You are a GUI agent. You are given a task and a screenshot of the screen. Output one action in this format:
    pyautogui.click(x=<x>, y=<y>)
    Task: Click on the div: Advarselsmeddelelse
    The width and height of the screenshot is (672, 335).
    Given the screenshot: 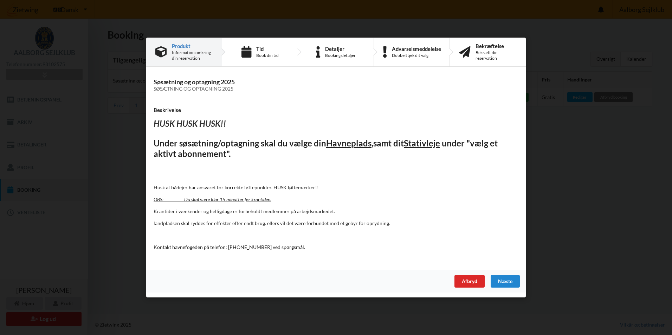 What is the action you would take?
    pyautogui.click(x=416, y=49)
    